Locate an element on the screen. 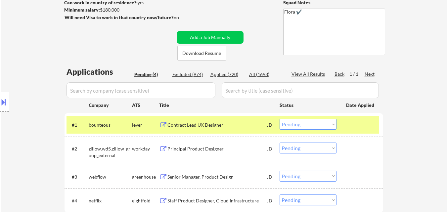 The width and height of the screenshot is (447, 212). div: Title is located at coordinates (216, 105).